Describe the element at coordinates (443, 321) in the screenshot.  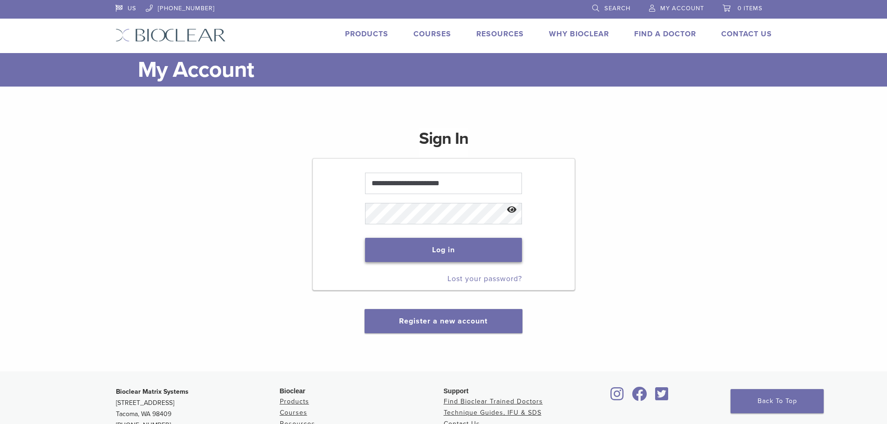
I see `button: Register a new account` at that location.